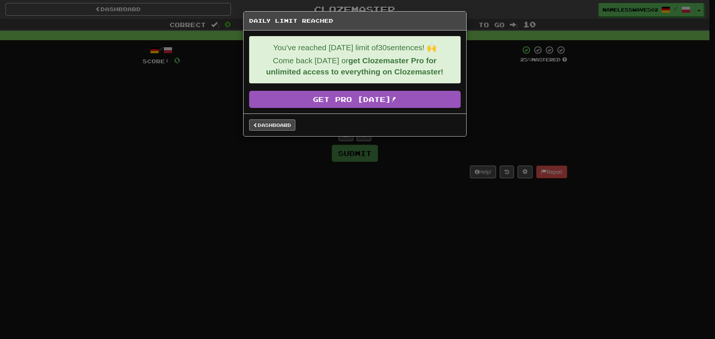  What do you see at coordinates (355, 21) in the screenshot?
I see `h5: Daily Limit Reached` at bounding box center [355, 21].